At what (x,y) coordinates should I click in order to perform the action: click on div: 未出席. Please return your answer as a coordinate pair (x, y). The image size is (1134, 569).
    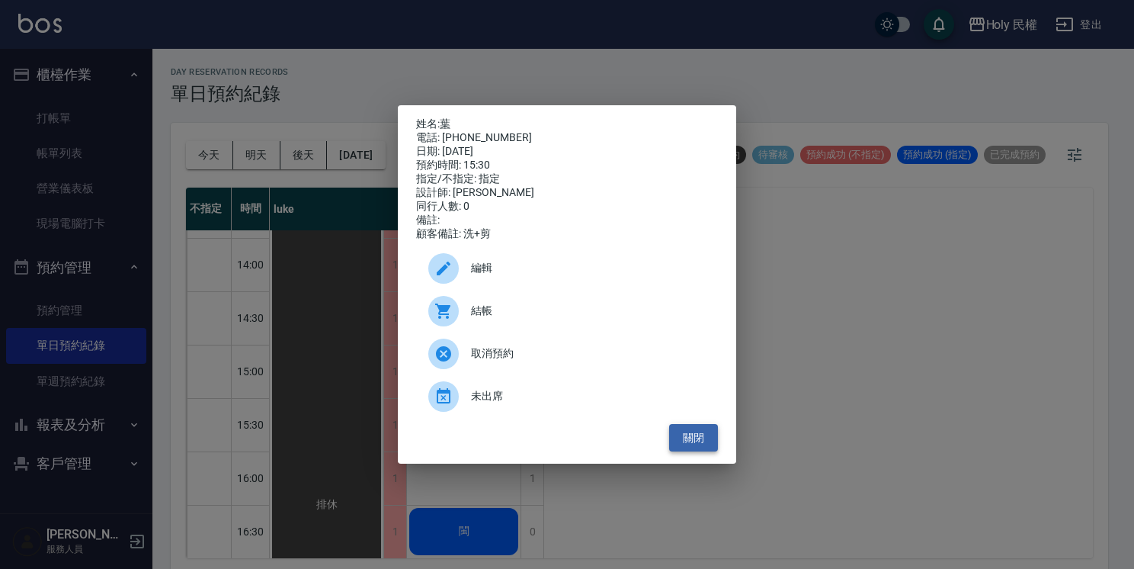
    Looking at the image, I should click on (567, 396).